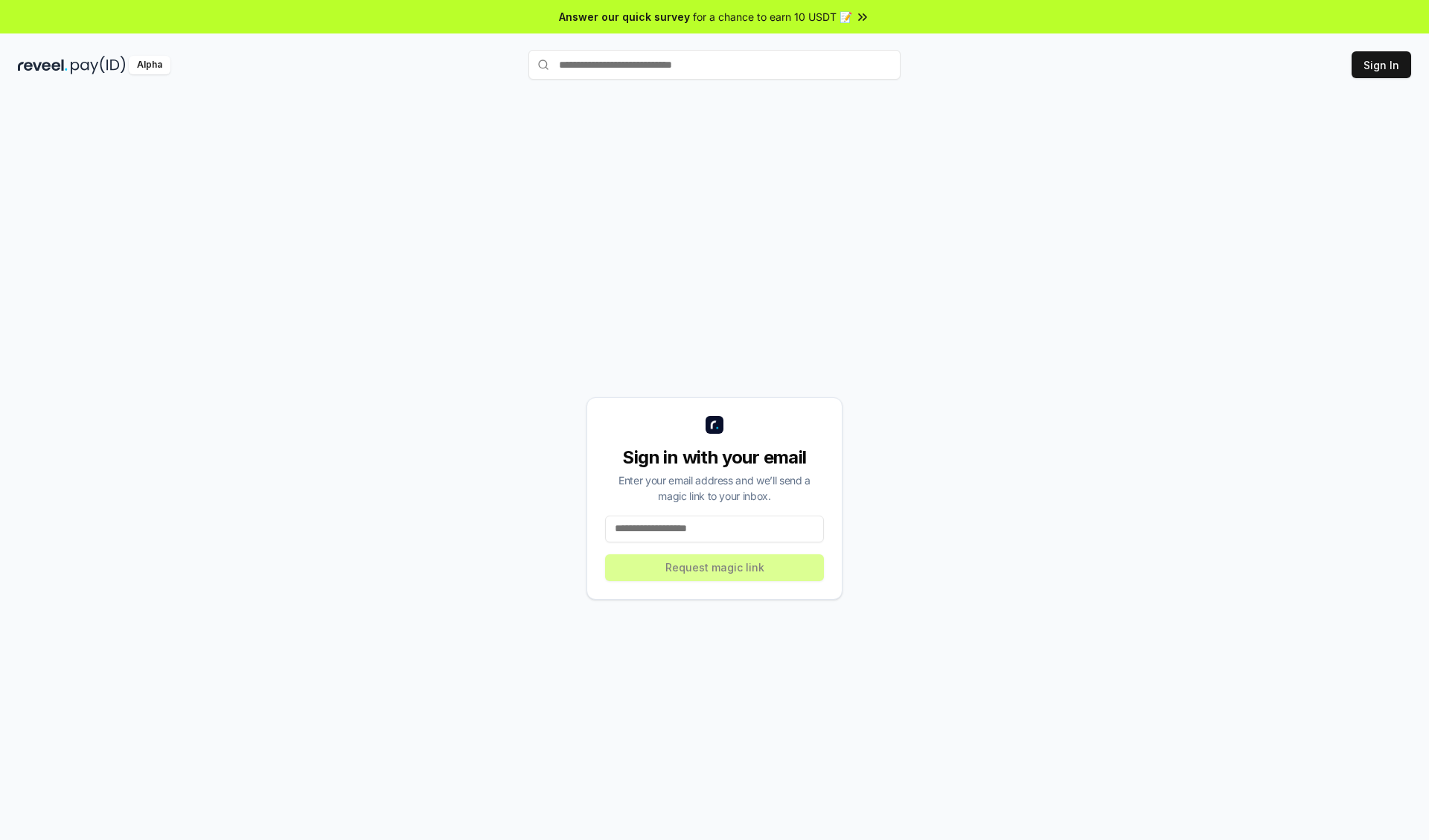 The width and height of the screenshot is (1429, 840). Describe the element at coordinates (150, 64) in the screenshot. I see `div: Alpha` at that location.